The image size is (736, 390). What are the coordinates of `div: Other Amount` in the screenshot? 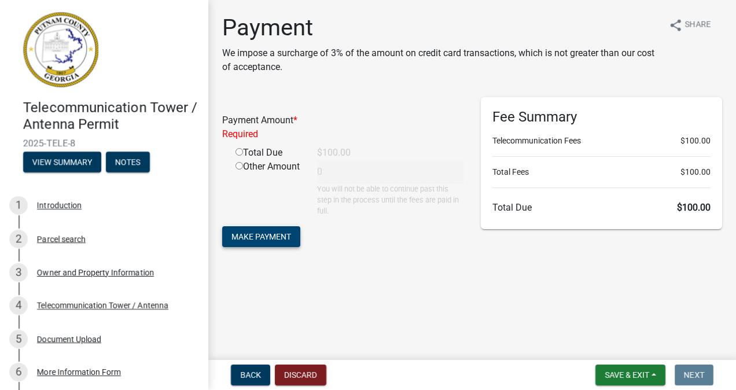 It's located at (267, 188).